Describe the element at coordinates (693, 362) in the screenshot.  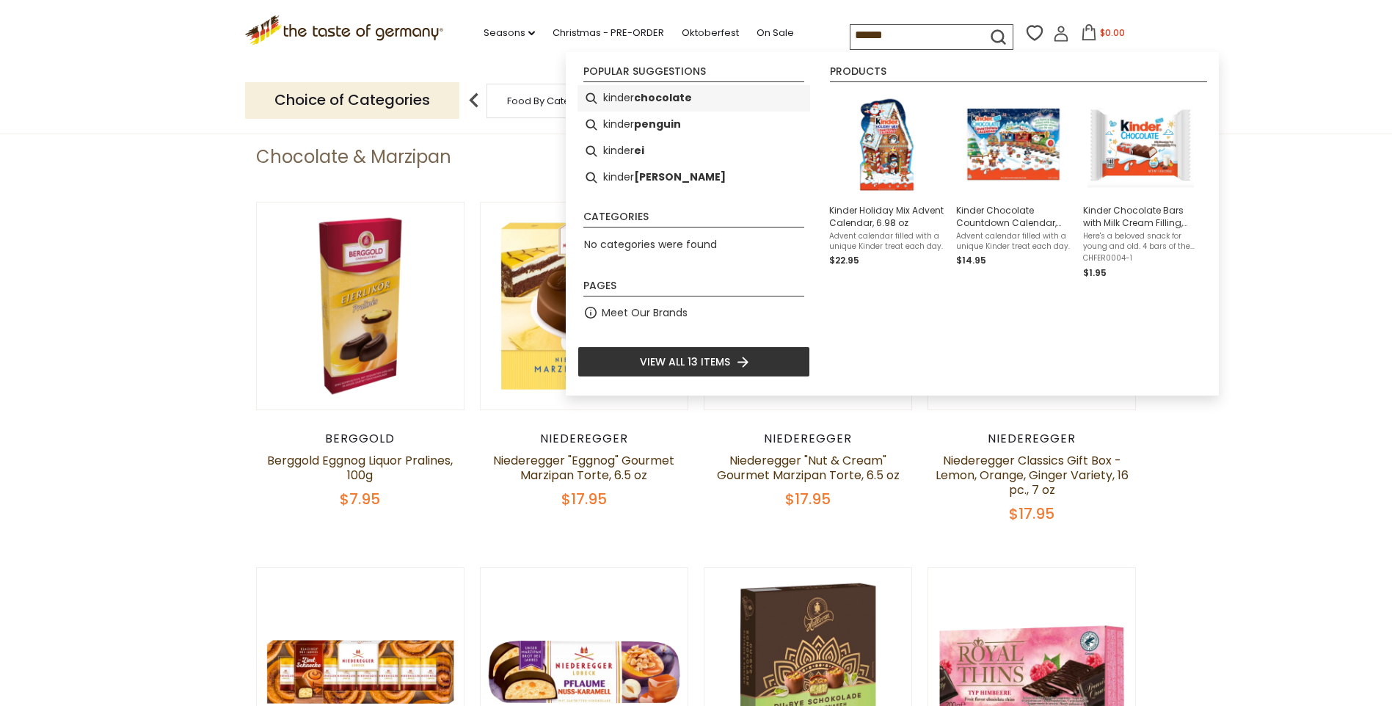
I see `li: View all 13 items` at that location.